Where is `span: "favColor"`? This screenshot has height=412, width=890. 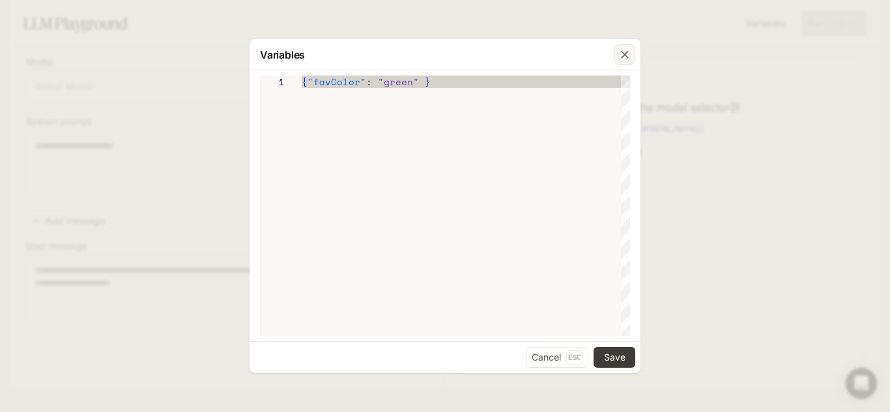
span: "favColor" is located at coordinates (337, 81).